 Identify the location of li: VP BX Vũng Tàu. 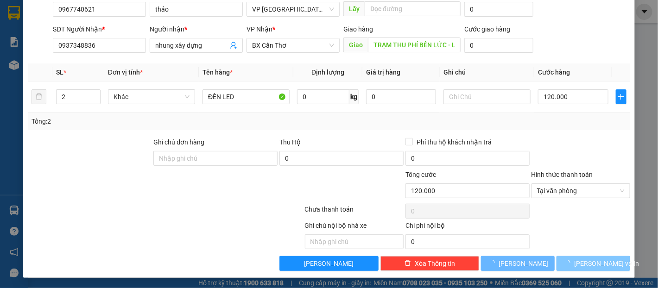
(94, 55).